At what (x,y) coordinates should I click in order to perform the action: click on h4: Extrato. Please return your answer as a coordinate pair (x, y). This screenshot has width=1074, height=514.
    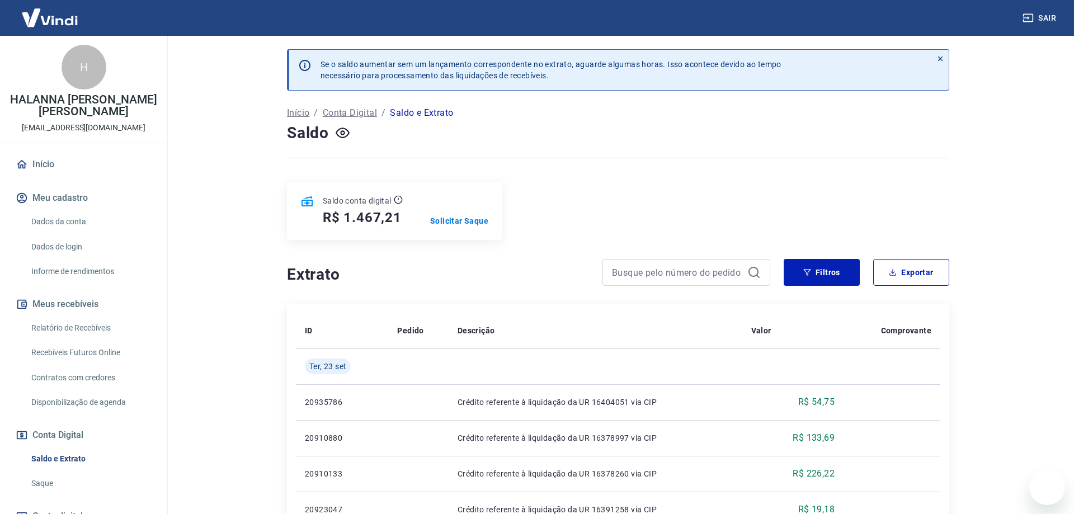
    Looking at the image, I should click on (438, 275).